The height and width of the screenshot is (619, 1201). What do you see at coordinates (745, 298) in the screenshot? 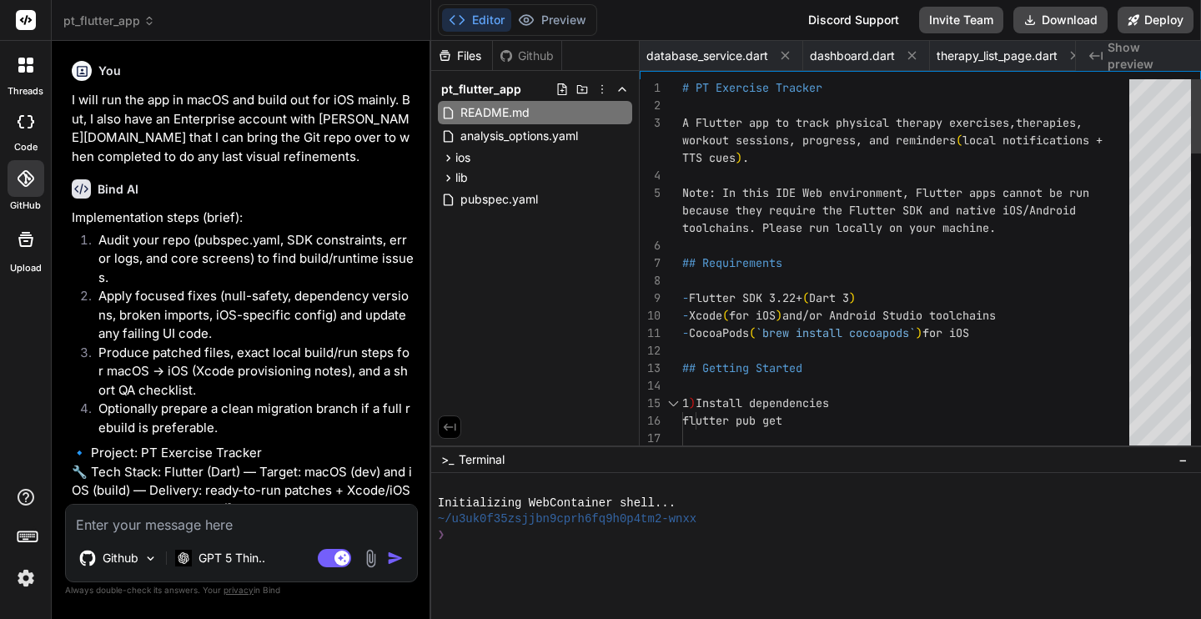
I see `span: Flutter SDK 3.22+` at bounding box center [745, 298].